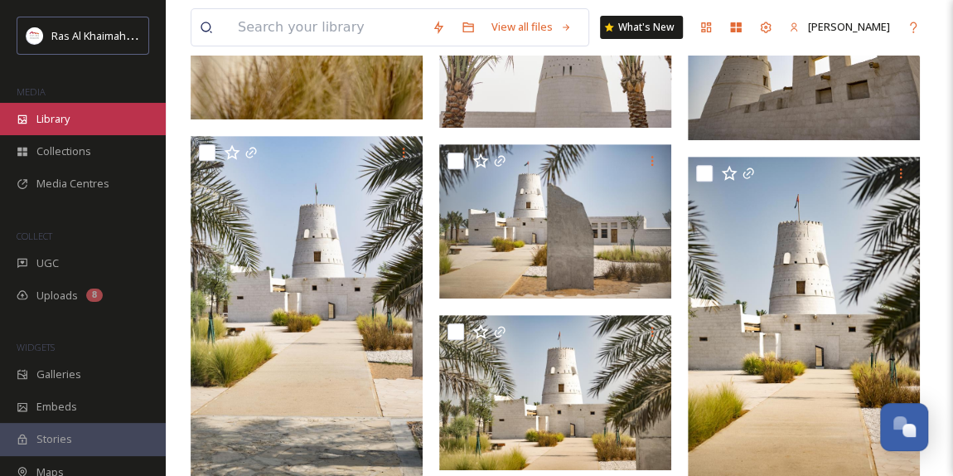 The height and width of the screenshot is (476, 953). Describe the element at coordinates (34, 235) in the screenshot. I see `span: COLLECT` at that location.